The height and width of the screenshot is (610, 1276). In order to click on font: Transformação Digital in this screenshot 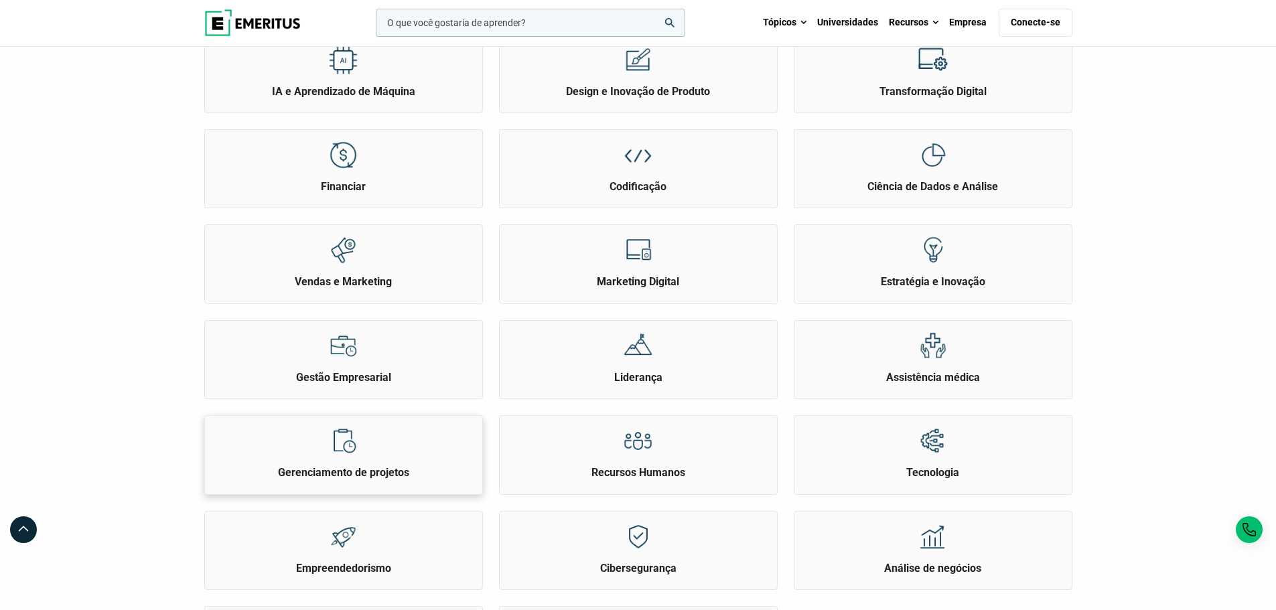, I will do `click(933, 91)`.